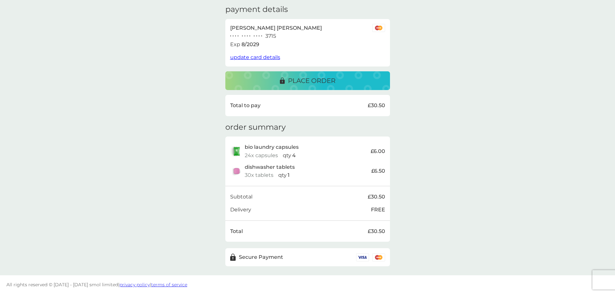 The height and width of the screenshot is (294, 615). Describe the element at coordinates (169, 285) in the screenshot. I see `a: terms of service` at that location.